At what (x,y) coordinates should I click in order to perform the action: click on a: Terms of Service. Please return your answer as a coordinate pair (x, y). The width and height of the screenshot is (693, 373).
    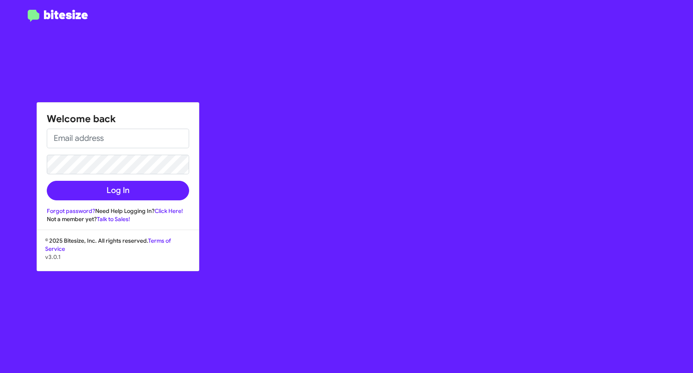
    Looking at the image, I should click on (108, 245).